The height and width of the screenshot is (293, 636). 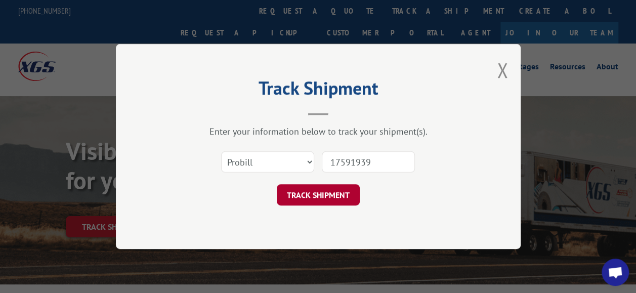 What do you see at coordinates (318, 91) in the screenshot?
I see `h2: Track Shipment` at bounding box center [318, 91].